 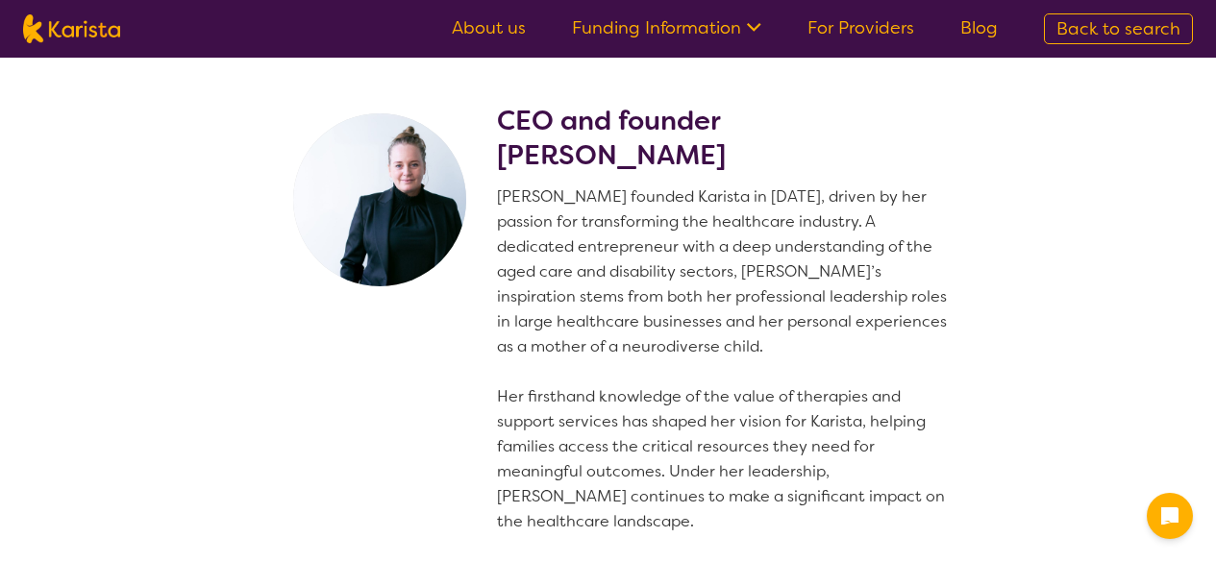 What do you see at coordinates (666, 28) in the screenshot?
I see `a: Funding Information` at bounding box center [666, 28].